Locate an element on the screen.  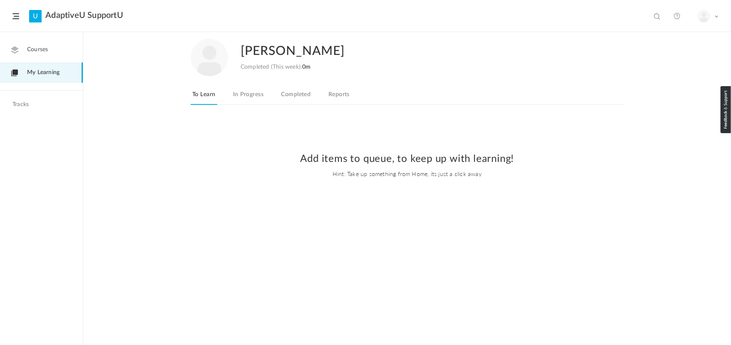
a: In Progress is located at coordinates (248, 97).